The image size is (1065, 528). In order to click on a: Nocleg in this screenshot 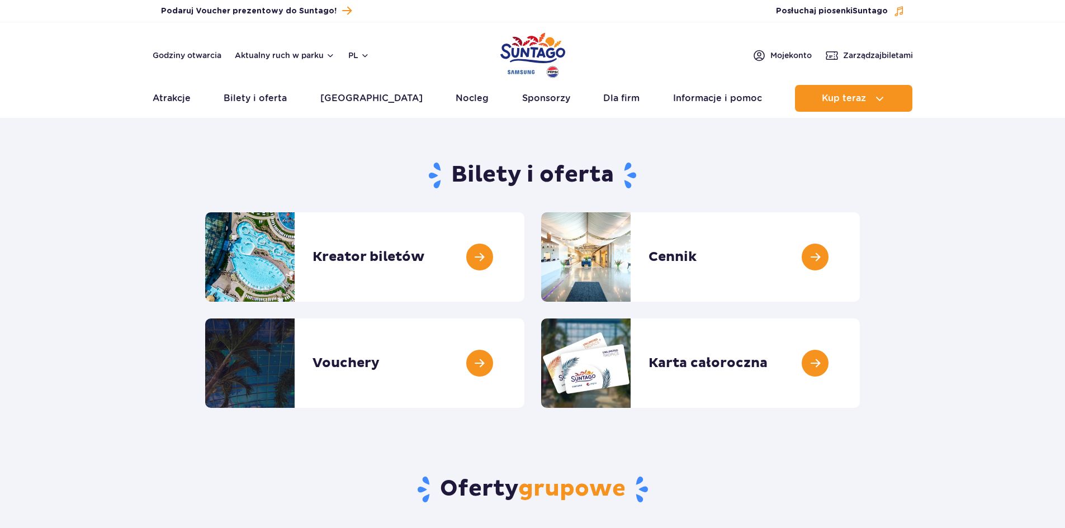, I will do `click(472, 98)`.